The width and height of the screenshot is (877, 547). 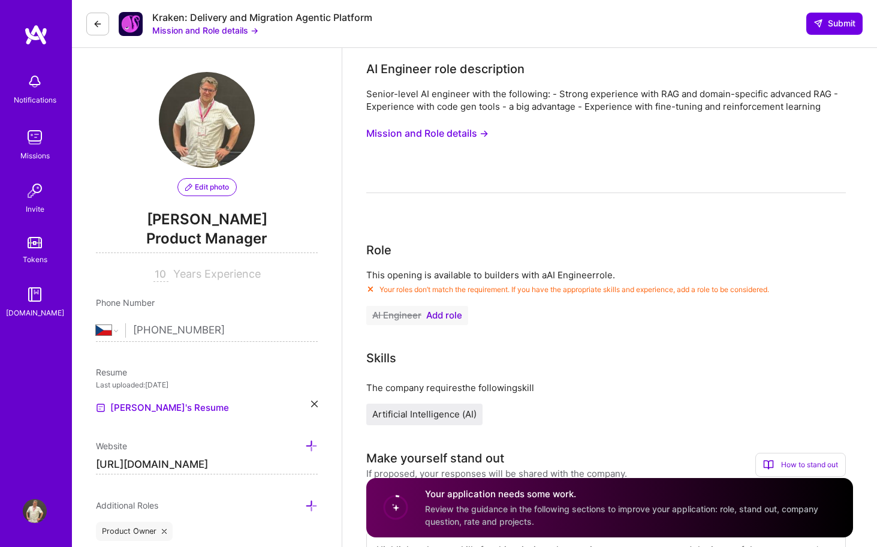 I want to click on div: Role, so click(x=379, y=250).